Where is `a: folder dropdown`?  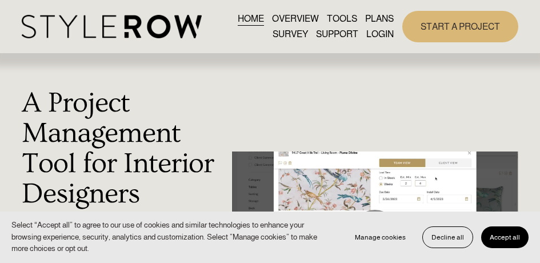
a: folder dropdown is located at coordinates (337, 34).